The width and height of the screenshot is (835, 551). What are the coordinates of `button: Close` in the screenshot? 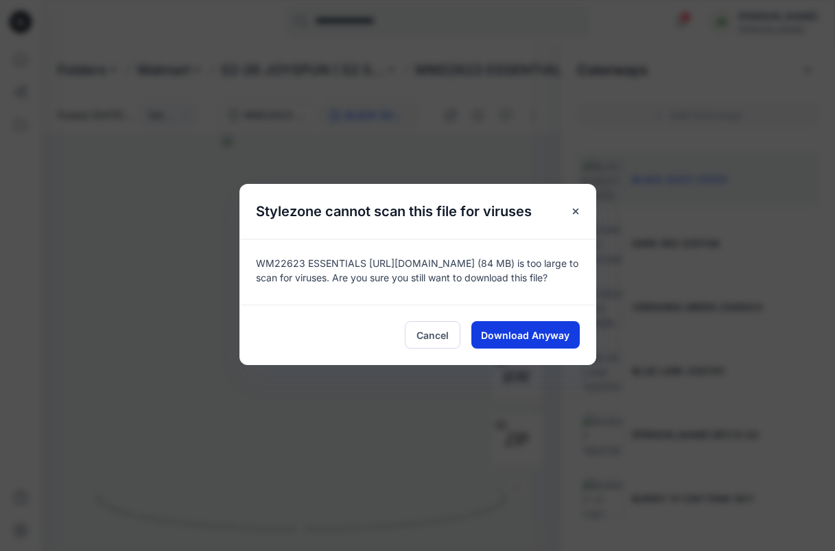 It's located at (576, 211).